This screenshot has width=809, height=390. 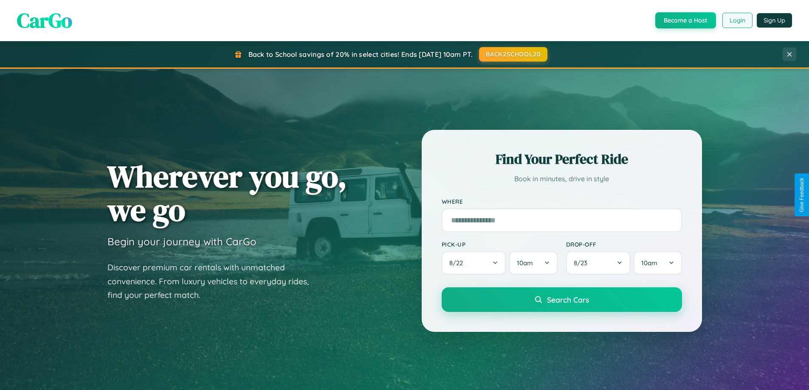 I want to click on label: Where, so click(x=562, y=201).